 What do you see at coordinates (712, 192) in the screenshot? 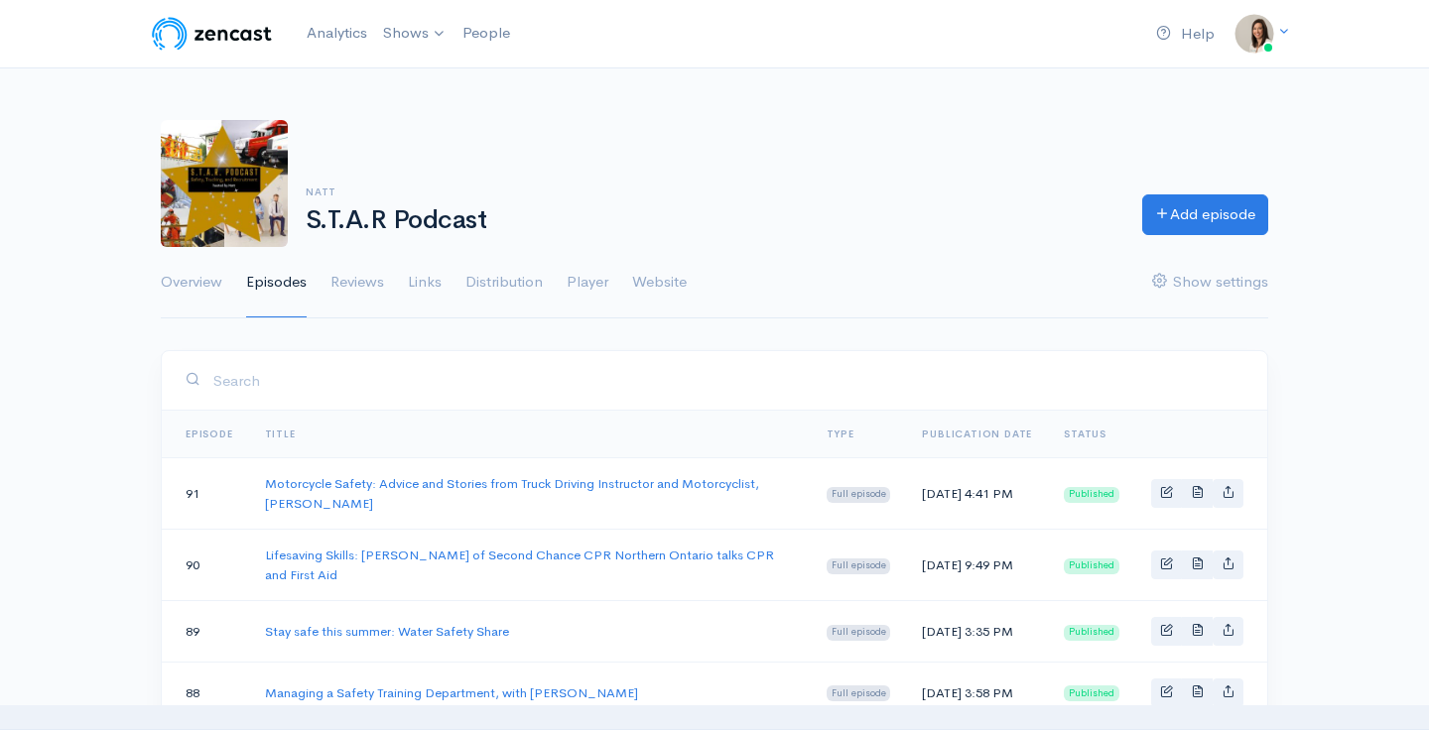
I see `h6: Natt` at bounding box center [712, 192].